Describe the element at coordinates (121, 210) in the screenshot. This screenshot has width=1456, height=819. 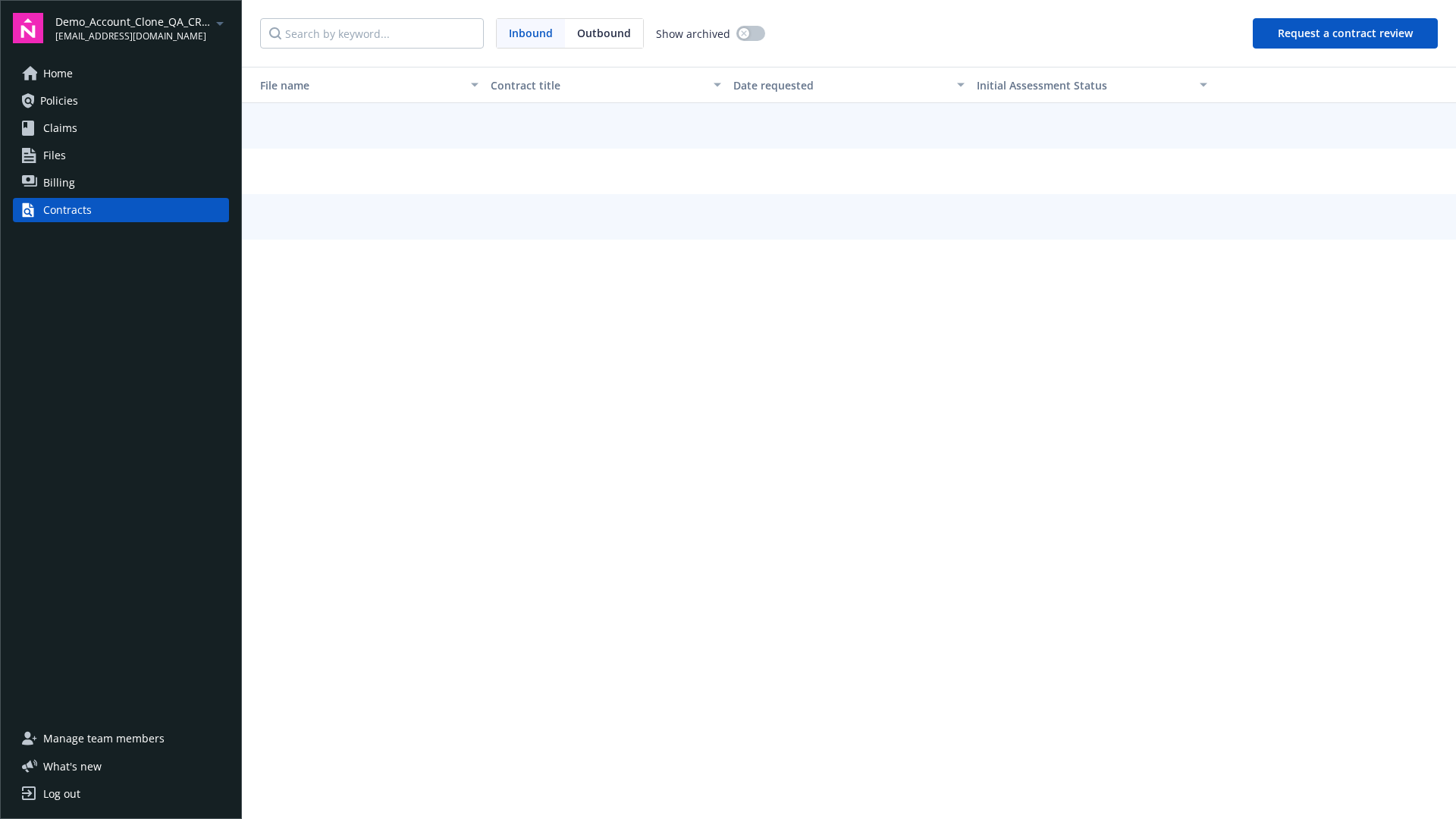
I see `a: Contracts` at that location.